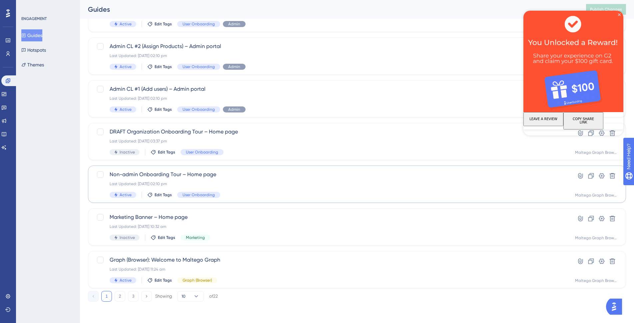 The width and height of the screenshot is (634, 323). Describe the element at coordinates (606, 9) in the screenshot. I see `span: Publish Changes` at that location.